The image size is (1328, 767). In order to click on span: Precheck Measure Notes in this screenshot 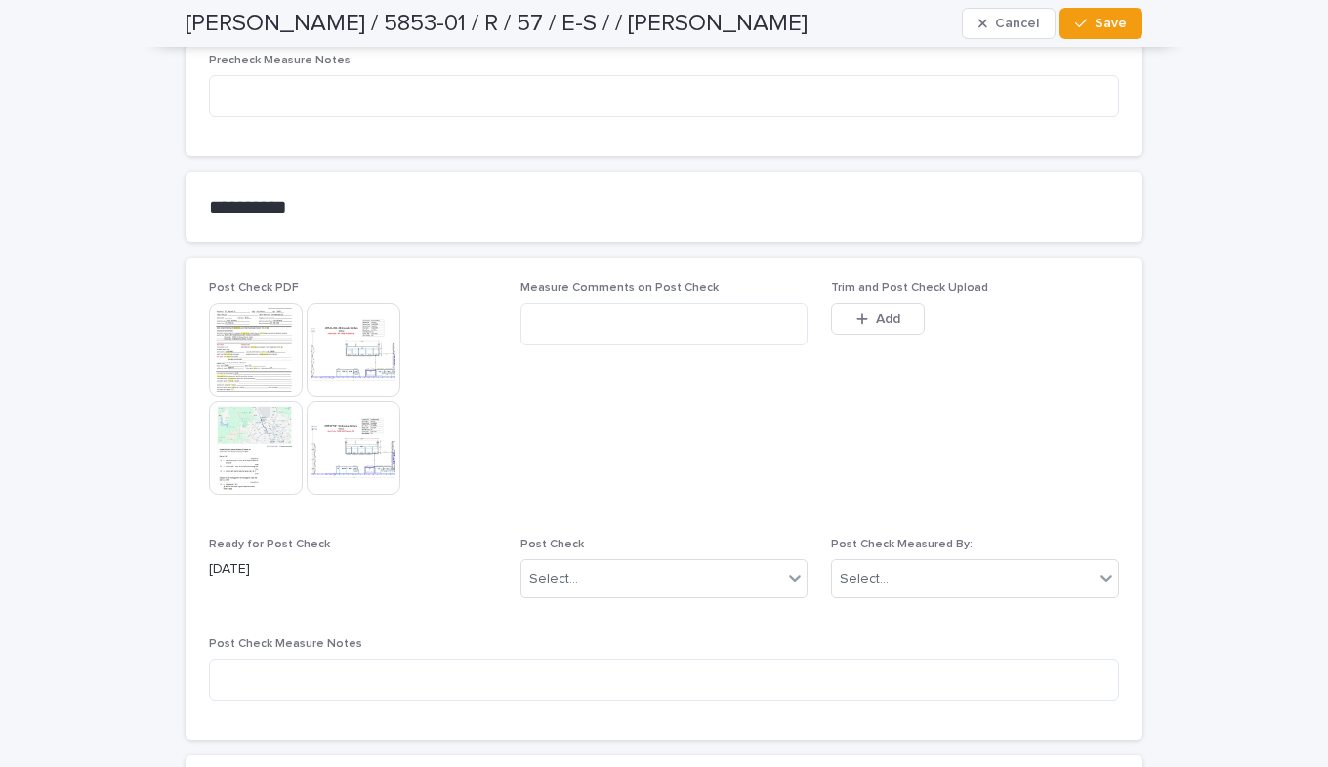, I will do `click(279, 61)`.